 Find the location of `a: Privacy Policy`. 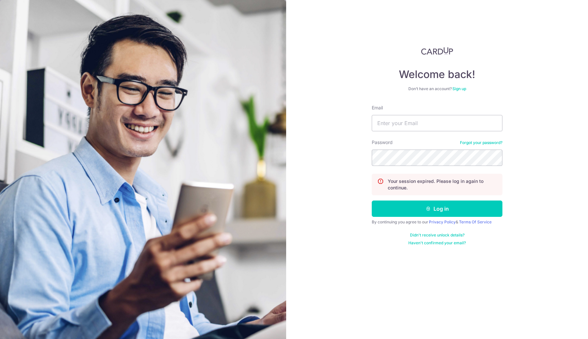

a: Privacy Policy is located at coordinates (442, 222).